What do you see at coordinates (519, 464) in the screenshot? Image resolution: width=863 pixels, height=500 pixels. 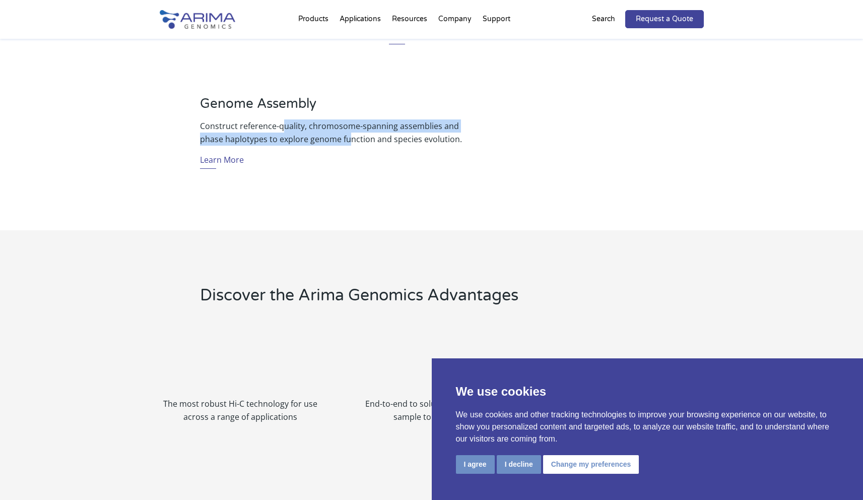 I see `button: I decline` at bounding box center [519, 464].